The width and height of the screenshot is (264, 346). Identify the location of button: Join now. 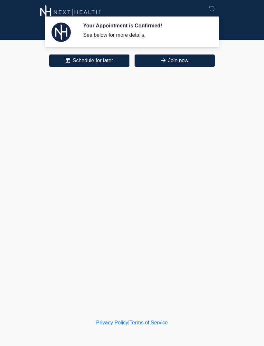
(175, 61).